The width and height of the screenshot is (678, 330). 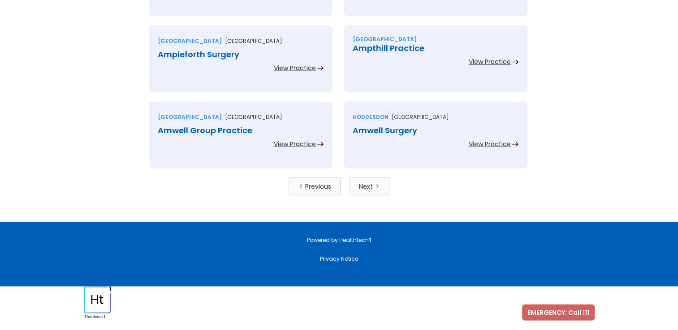 What do you see at coordinates (370, 117) in the screenshot?
I see `div: Hoddesdon` at bounding box center [370, 117].